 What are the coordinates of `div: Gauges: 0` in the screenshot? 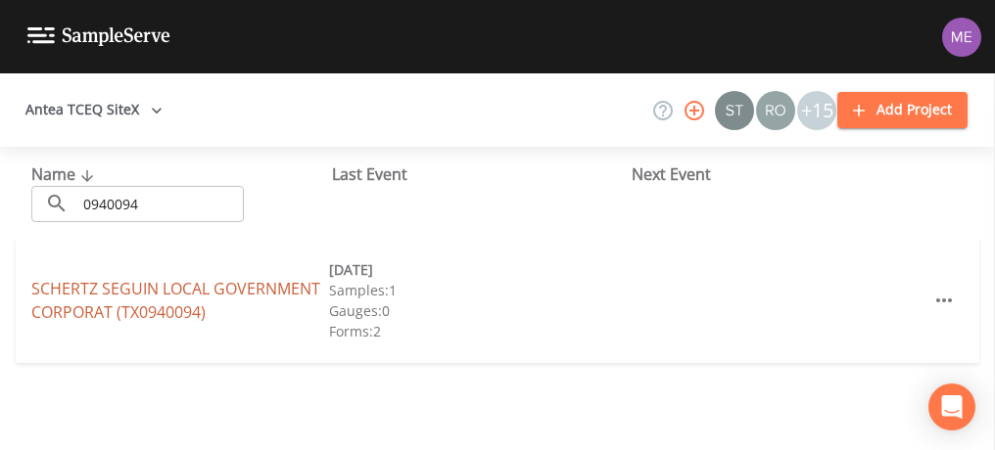 It's located at (478, 310).